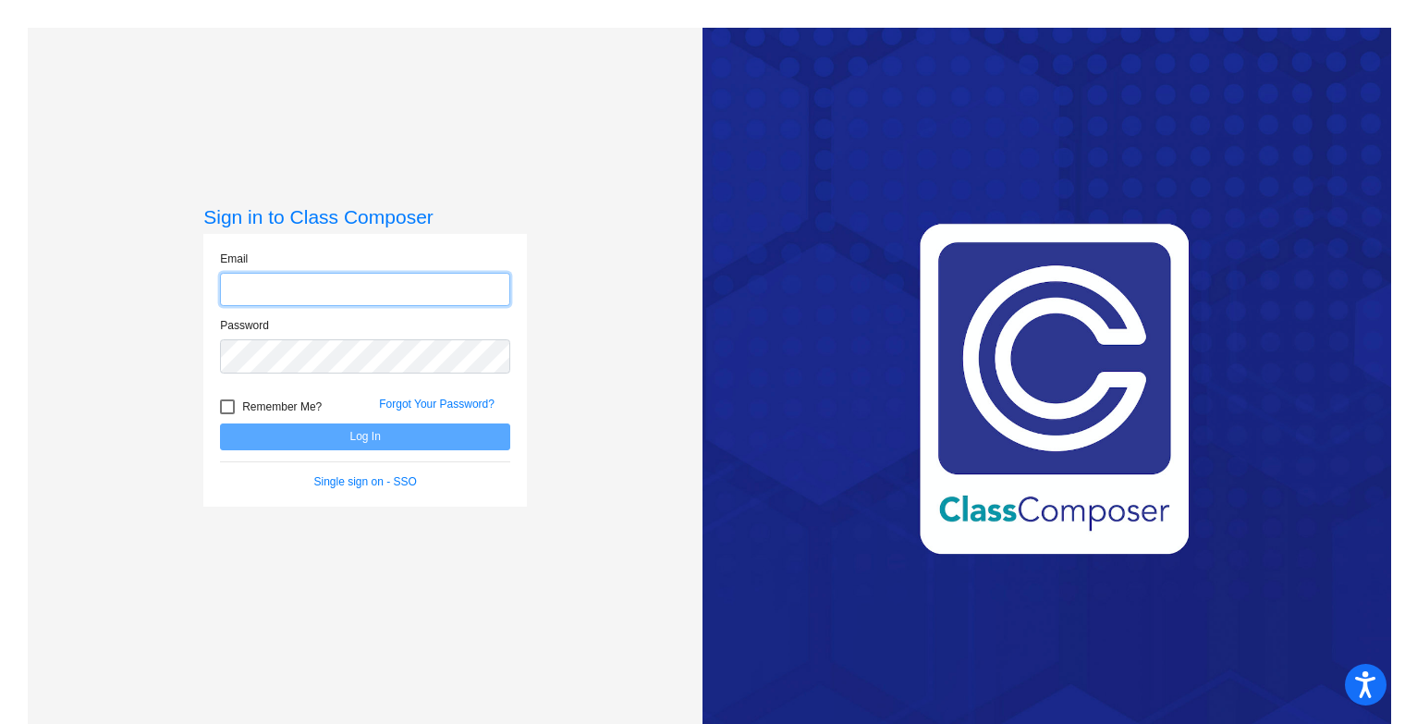 Image resolution: width=1405 pixels, height=724 pixels. I want to click on button: Log In, so click(365, 436).